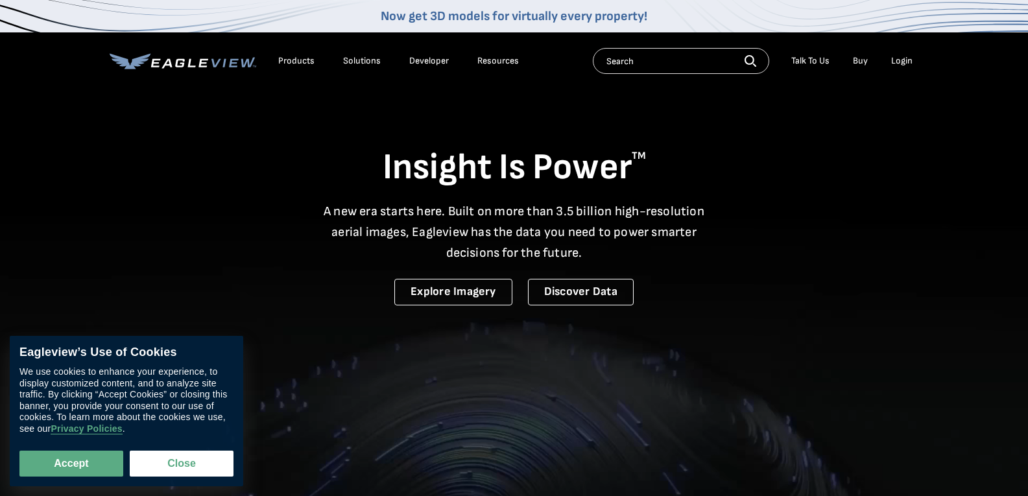 Image resolution: width=1028 pixels, height=496 pixels. Describe the element at coordinates (296, 61) in the screenshot. I see `div: Products` at that location.